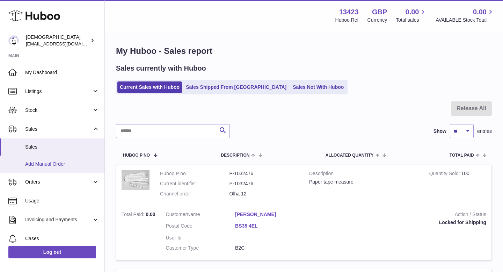  What do you see at coordinates (58, 110) in the screenshot?
I see `span: Stock` at bounding box center [58, 110].